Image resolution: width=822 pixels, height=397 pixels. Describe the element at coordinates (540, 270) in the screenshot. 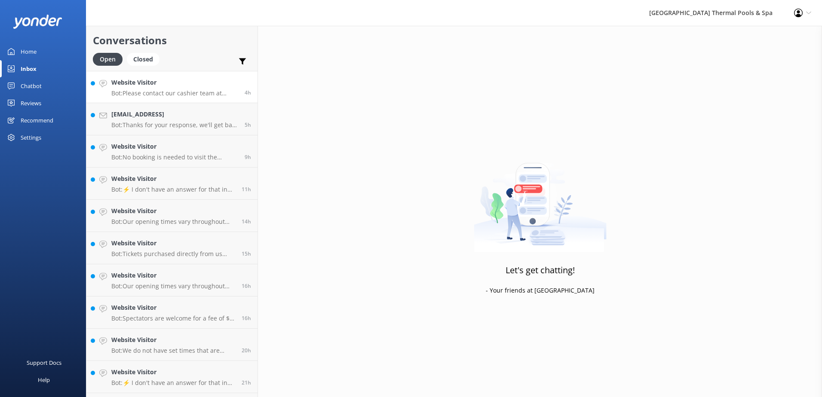

I see `h3: Let's get chatting!` at that location.